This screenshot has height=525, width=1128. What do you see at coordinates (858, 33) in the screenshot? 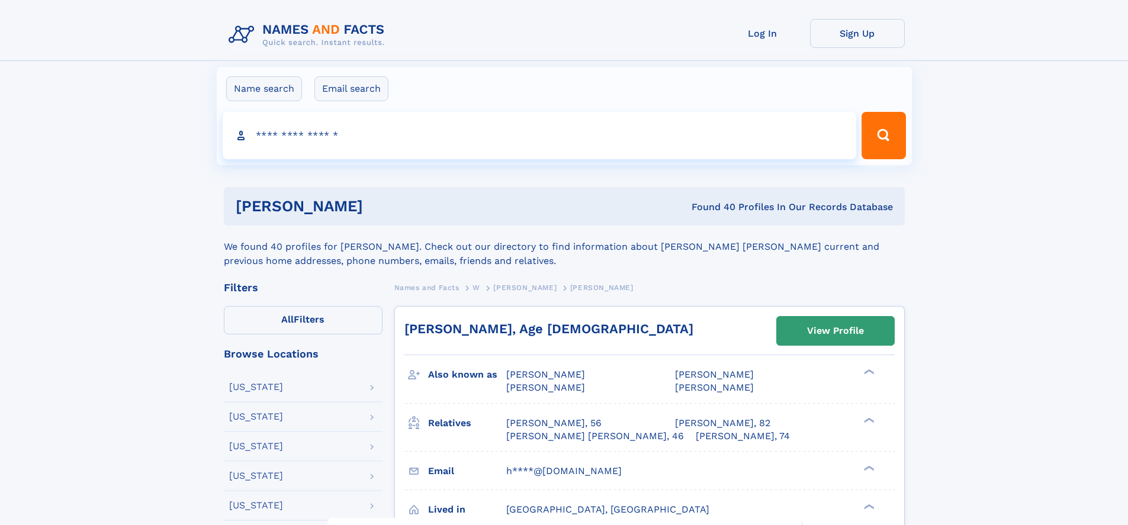
I see `a: Sign Up` at bounding box center [858, 33].